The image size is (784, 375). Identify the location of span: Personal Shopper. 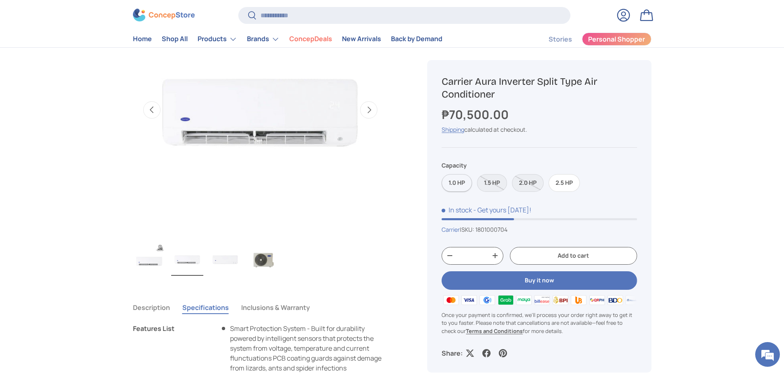
(616, 39).